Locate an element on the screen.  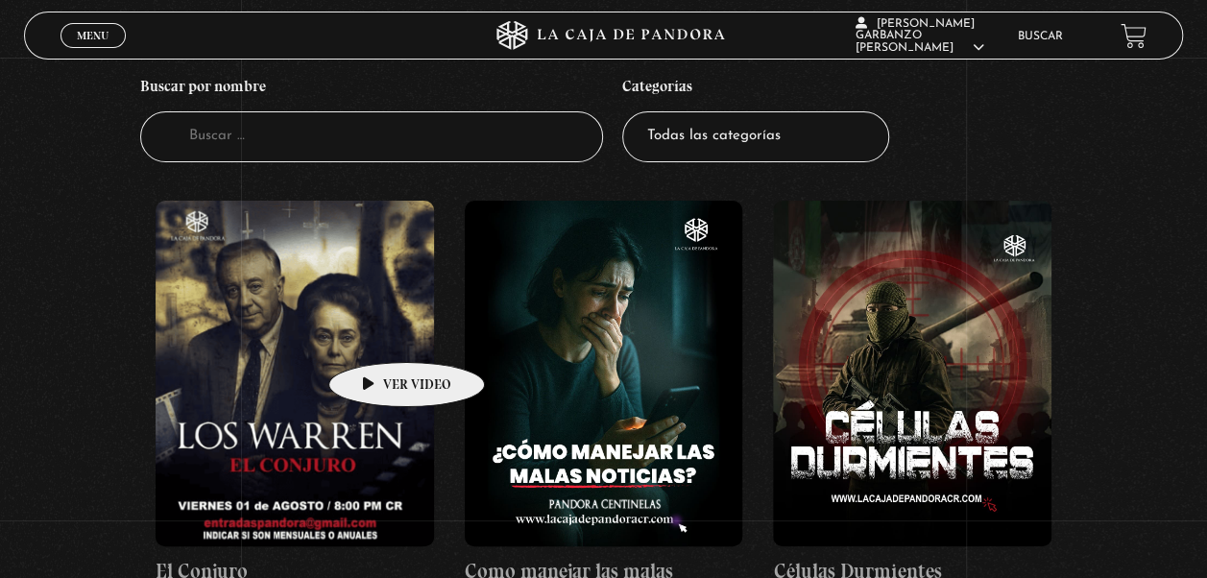
a: View your shopping cart is located at coordinates (1133, 36).